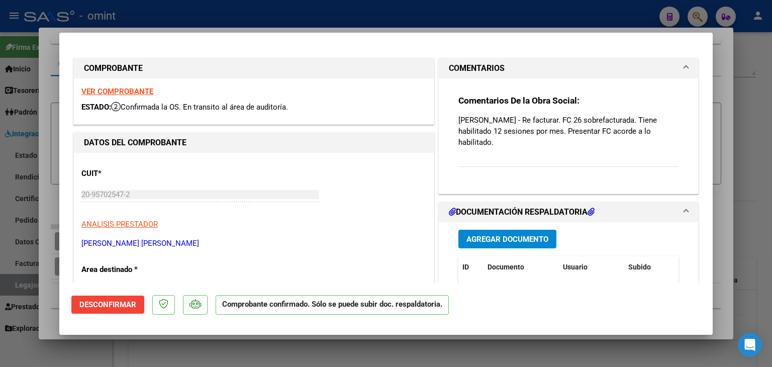  What do you see at coordinates (108, 305) in the screenshot?
I see `span: Desconfirmar` at bounding box center [108, 305].